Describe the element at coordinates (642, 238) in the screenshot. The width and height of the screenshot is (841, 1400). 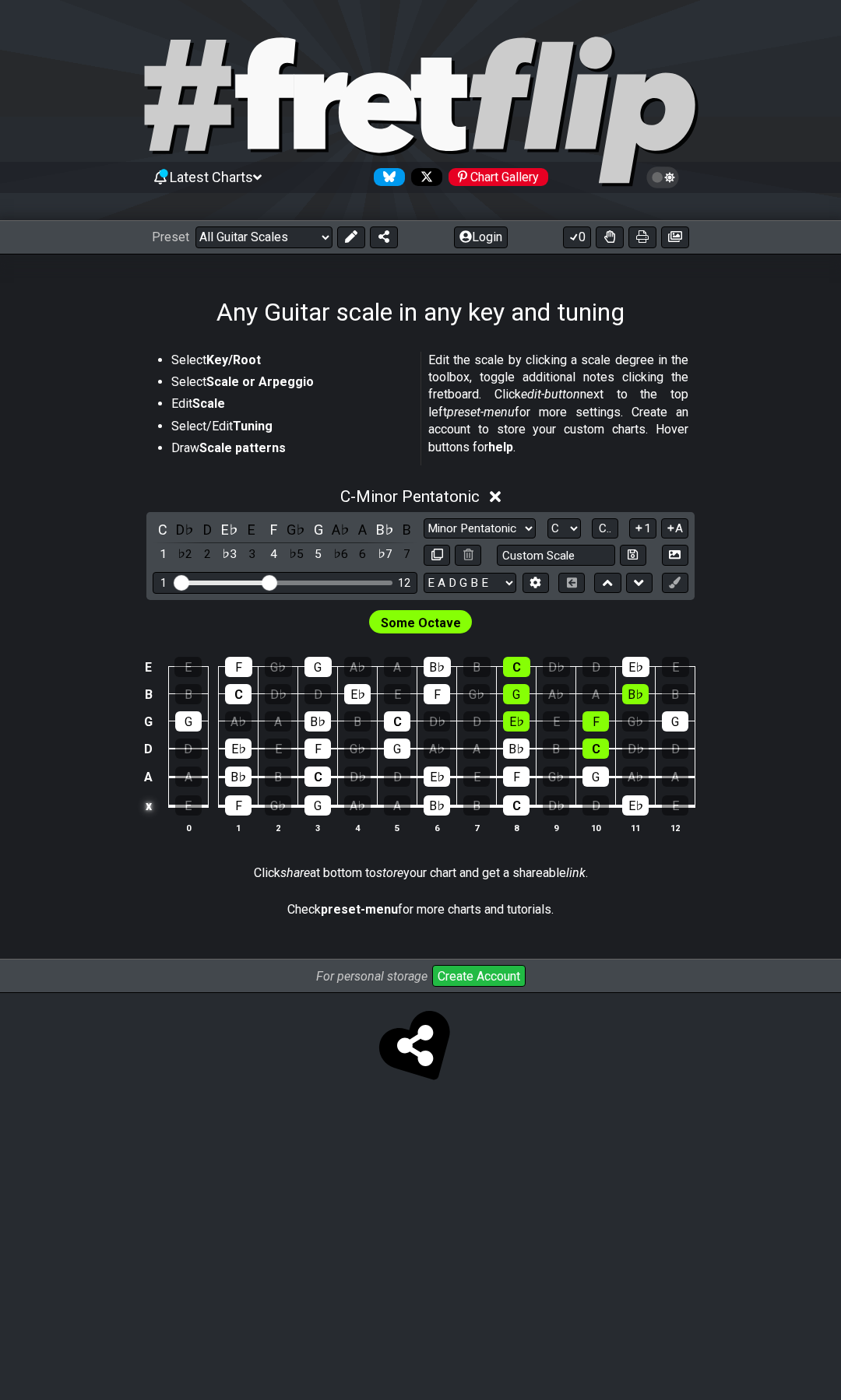
I see `button: Print` at that location.